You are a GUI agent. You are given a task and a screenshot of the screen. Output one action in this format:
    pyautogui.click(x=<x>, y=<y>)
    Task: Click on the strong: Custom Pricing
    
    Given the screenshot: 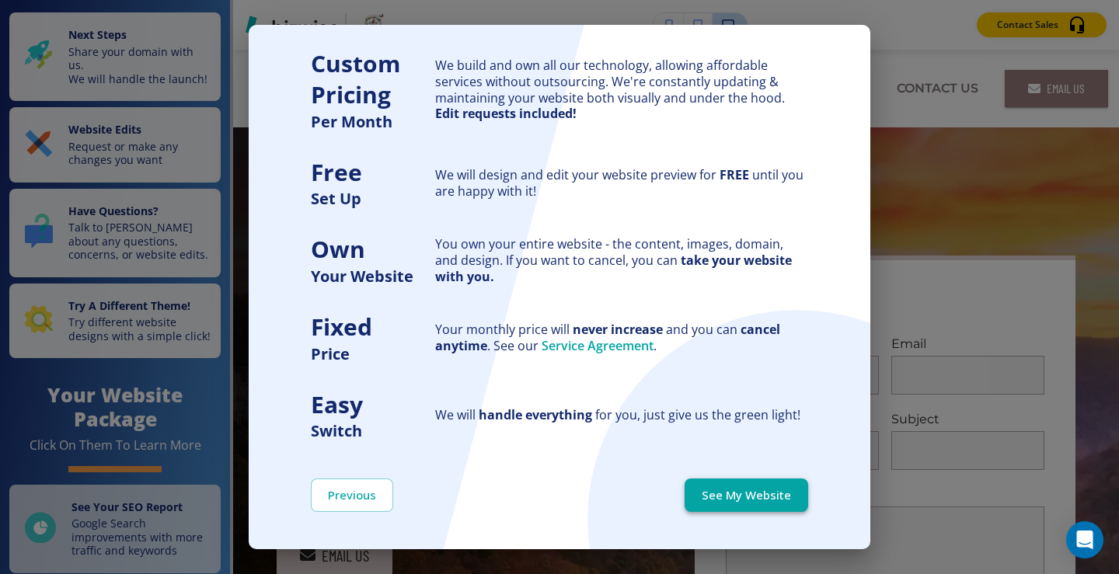 What is the action you would take?
    pyautogui.click(x=355, y=79)
    